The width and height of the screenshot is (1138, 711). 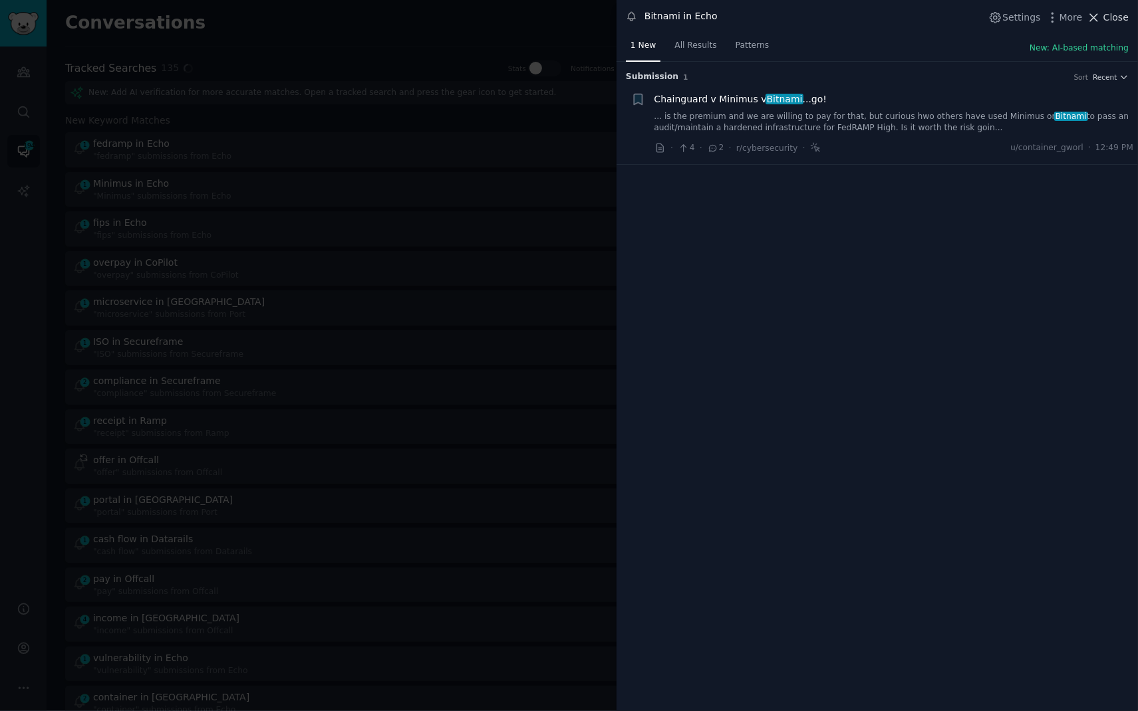 What do you see at coordinates (752, 46) in the screenshot?
I see `span: Patterns` at bounding box center [752, 46].